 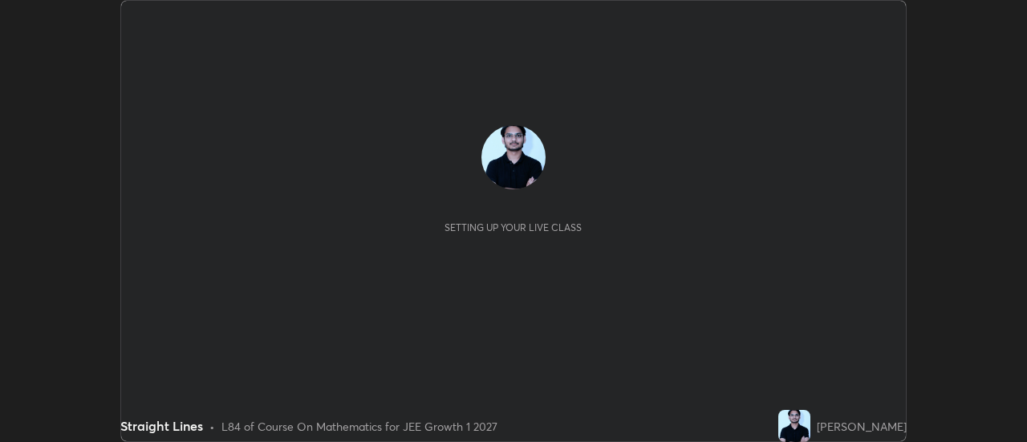 I want to click on div: Straight Lines, so click(x=161, y=426).